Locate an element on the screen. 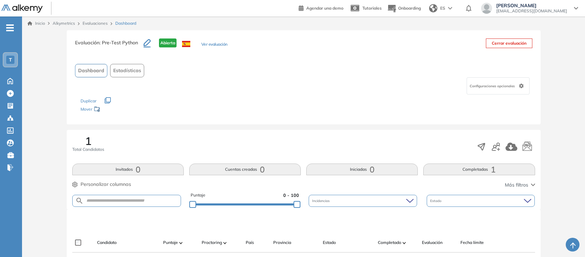 The height and width of the screenshot is (257, 585). span: Tutoriales is located at coordinates (372, 8).